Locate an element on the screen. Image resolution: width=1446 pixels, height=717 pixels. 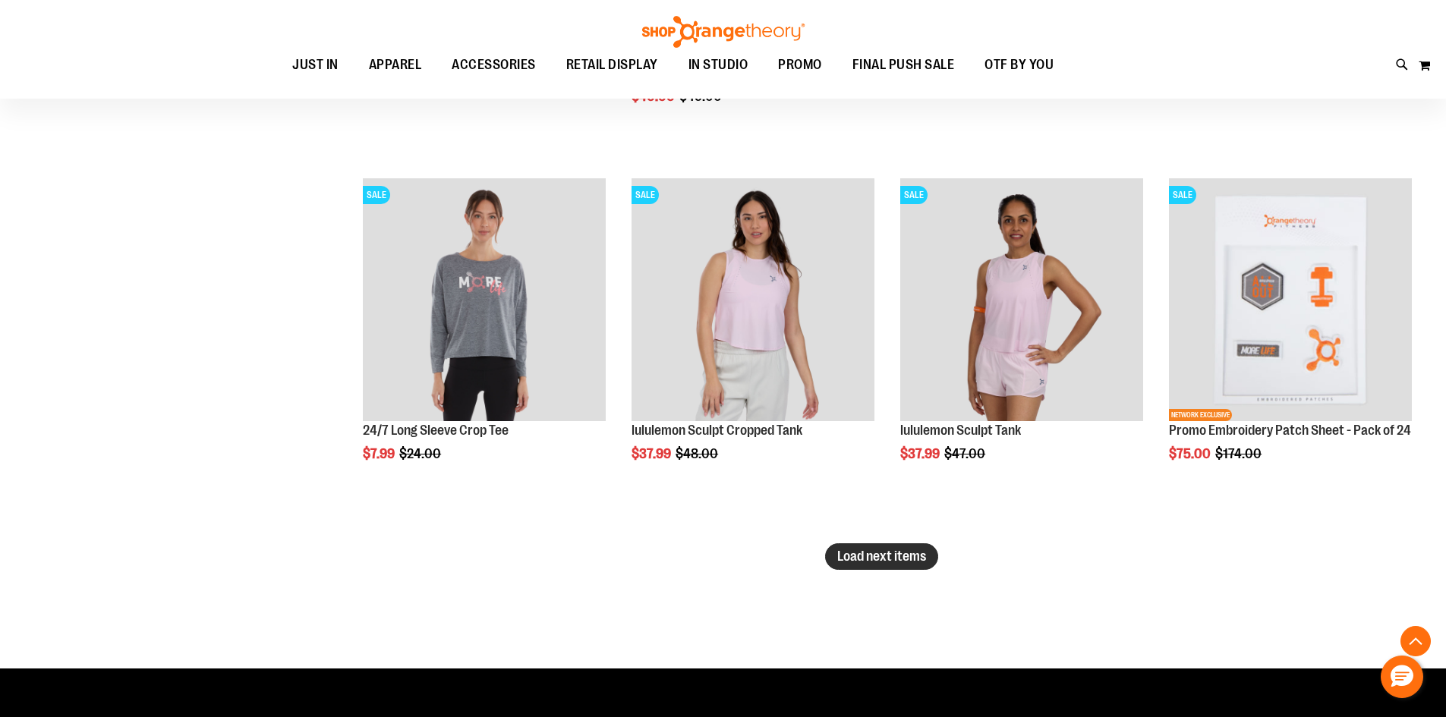
span: RETAIL DISPLAY is located at coordinates (612, 65).